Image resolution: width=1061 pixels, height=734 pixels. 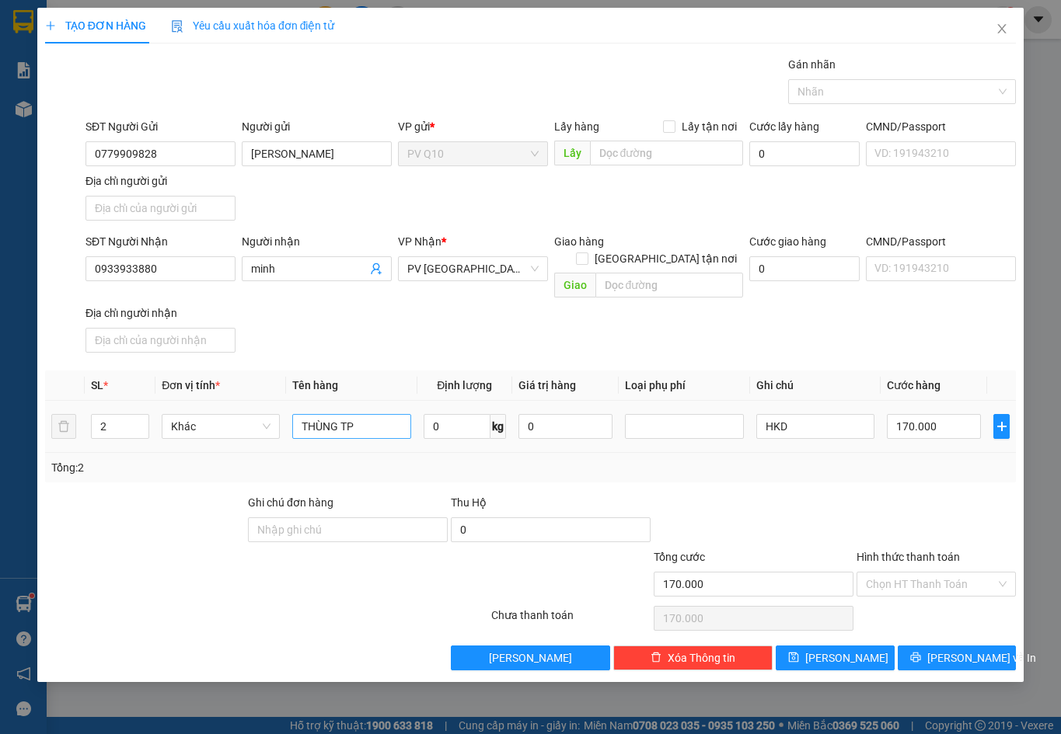 What do you see at coordinates (231, 468) in the screenshot?
I see `div: Tổng: 2` at bounding box center [231, 468].